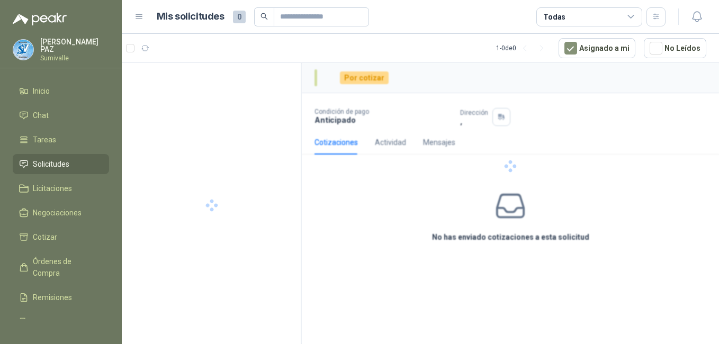 This screenshot has height=344, width=719. What do you see at coordinates (61, 267) in the screenshot?
I see `a: Órdenes de Compra` at bounding box center [61, 267].